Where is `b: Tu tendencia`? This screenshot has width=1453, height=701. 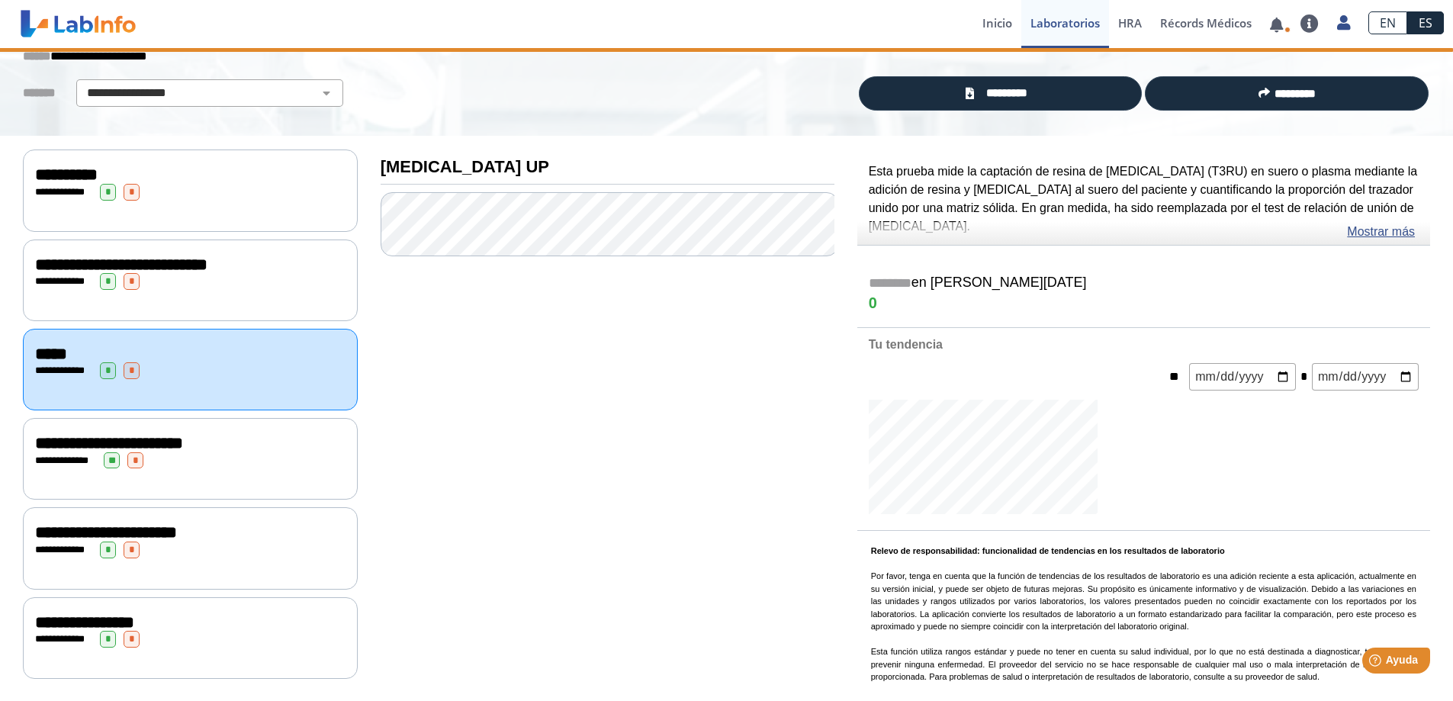
b: Tu tendencia is located at coordinates (905, 344).